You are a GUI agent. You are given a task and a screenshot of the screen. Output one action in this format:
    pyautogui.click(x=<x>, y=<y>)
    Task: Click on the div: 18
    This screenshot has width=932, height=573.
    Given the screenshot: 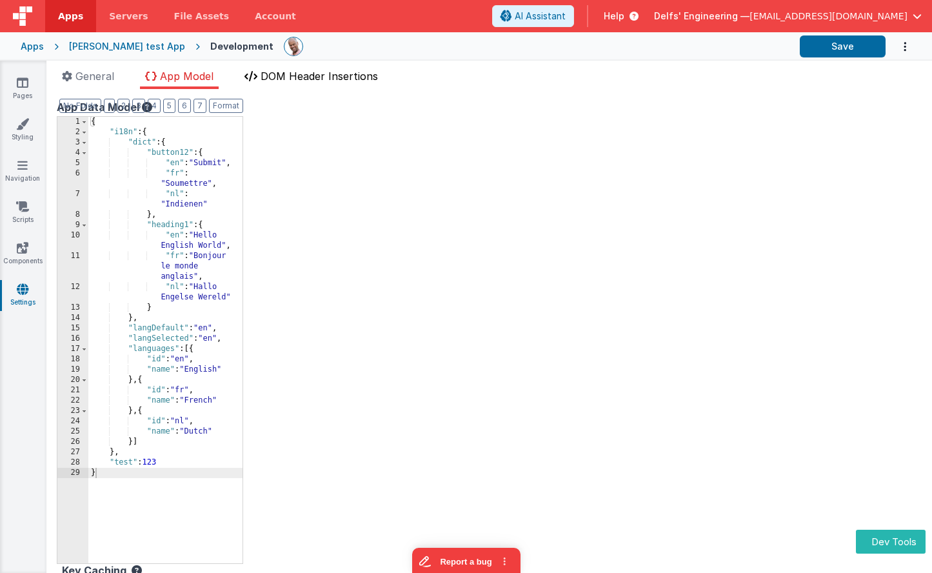 What is the action you would take?
    pyautogui.click(x=73, y=359)
    